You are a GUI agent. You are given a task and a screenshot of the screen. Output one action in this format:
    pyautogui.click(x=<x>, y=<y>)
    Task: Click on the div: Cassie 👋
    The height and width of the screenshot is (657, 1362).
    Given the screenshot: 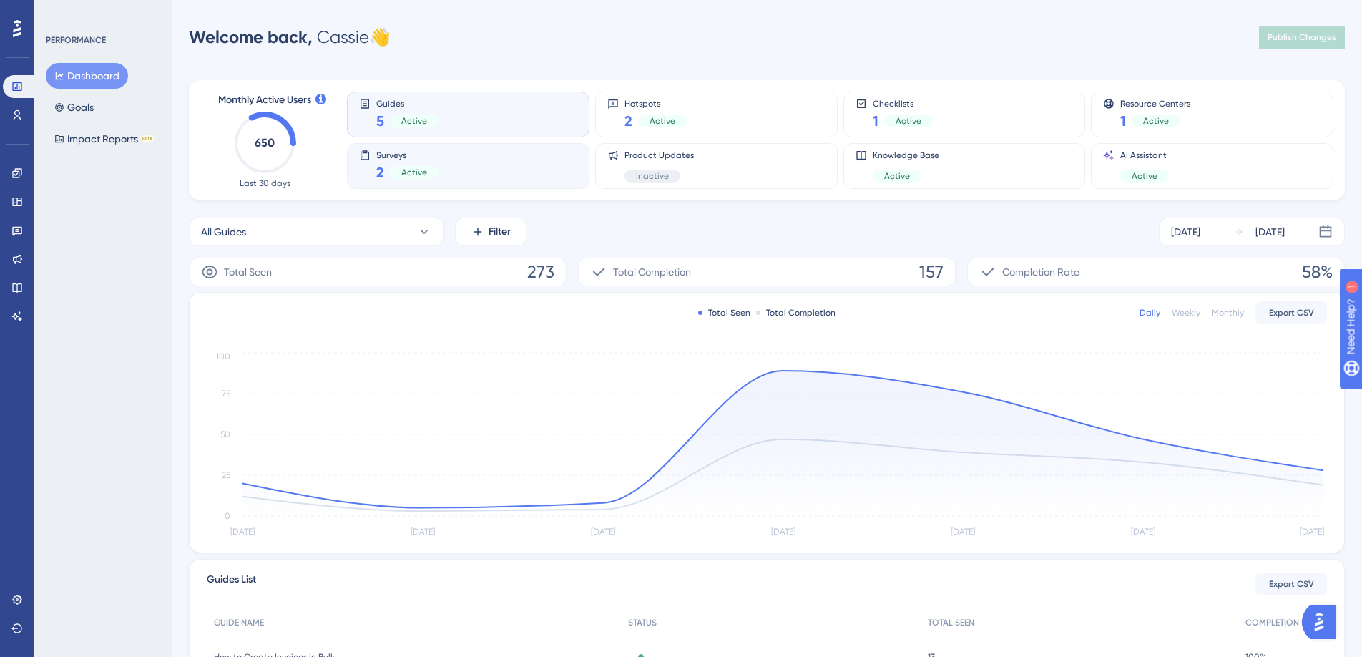 What is the action you would take?
    pyautogui.click(x=290, y=37)
    